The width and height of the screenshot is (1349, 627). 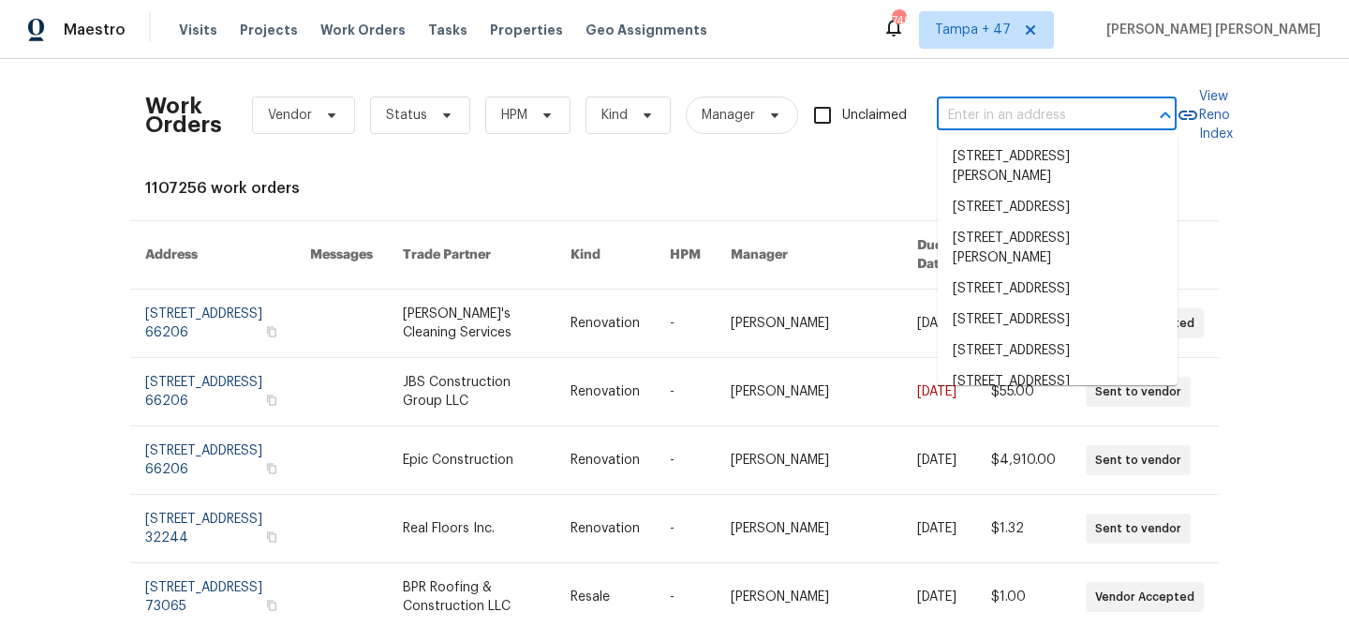 I want to click on span: Manager, so click(x=728, y=115).